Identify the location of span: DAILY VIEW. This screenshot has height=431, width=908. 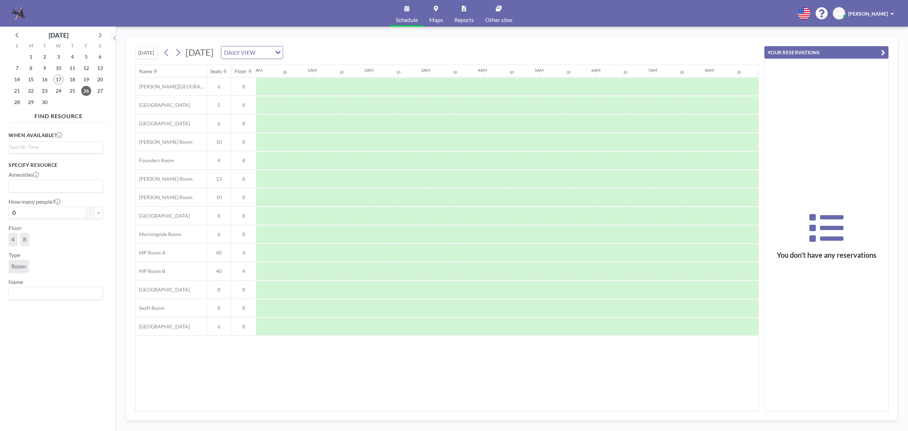
(240, 52).